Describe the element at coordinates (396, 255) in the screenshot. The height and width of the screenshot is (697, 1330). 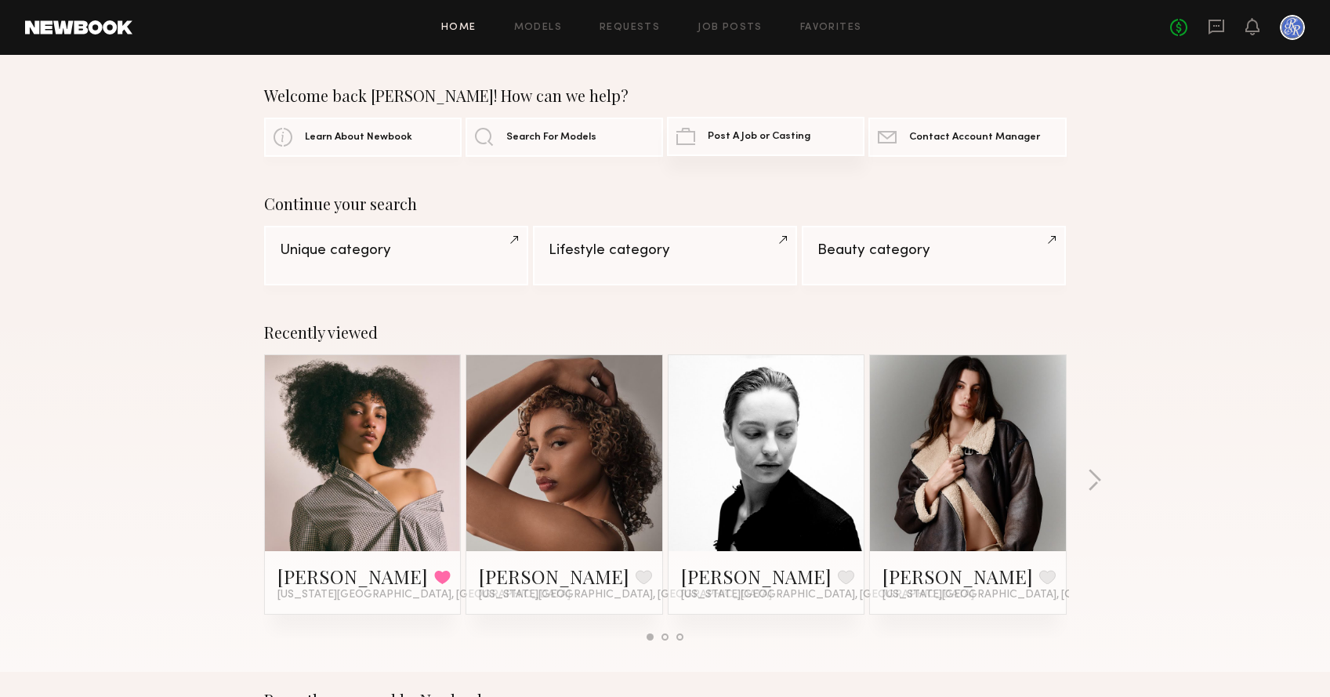
I see `a: Unique category` at that location.